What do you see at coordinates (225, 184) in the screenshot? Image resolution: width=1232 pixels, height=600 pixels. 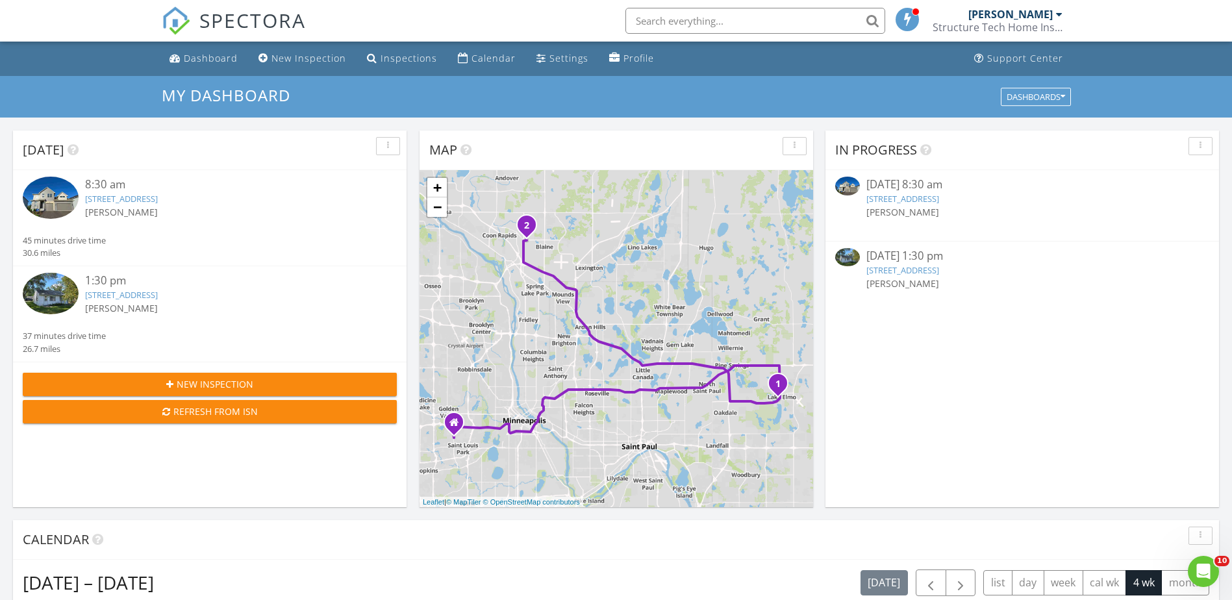 I see `div: 8:30 am` at bounding box center [225, 184].